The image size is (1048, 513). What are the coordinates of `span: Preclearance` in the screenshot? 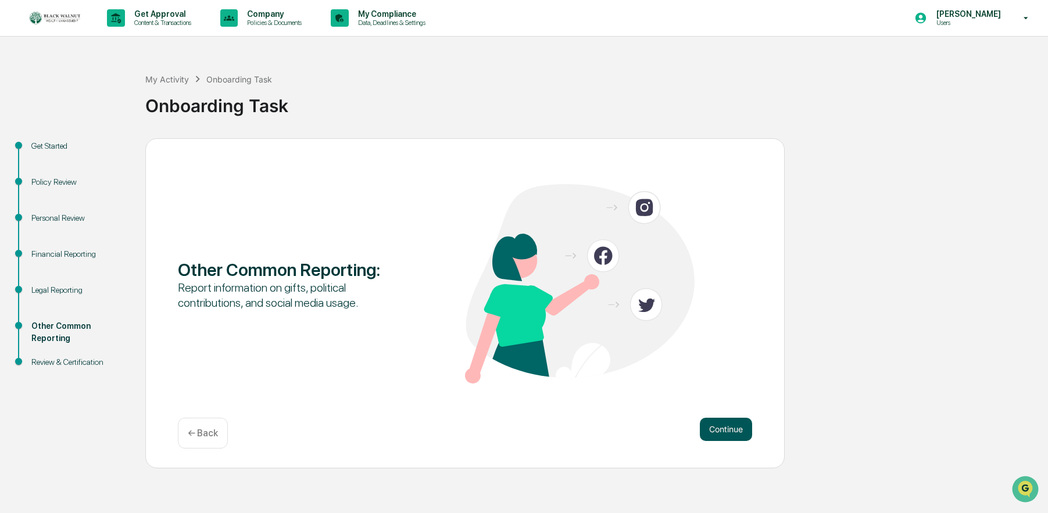 It's located at (49, 152).